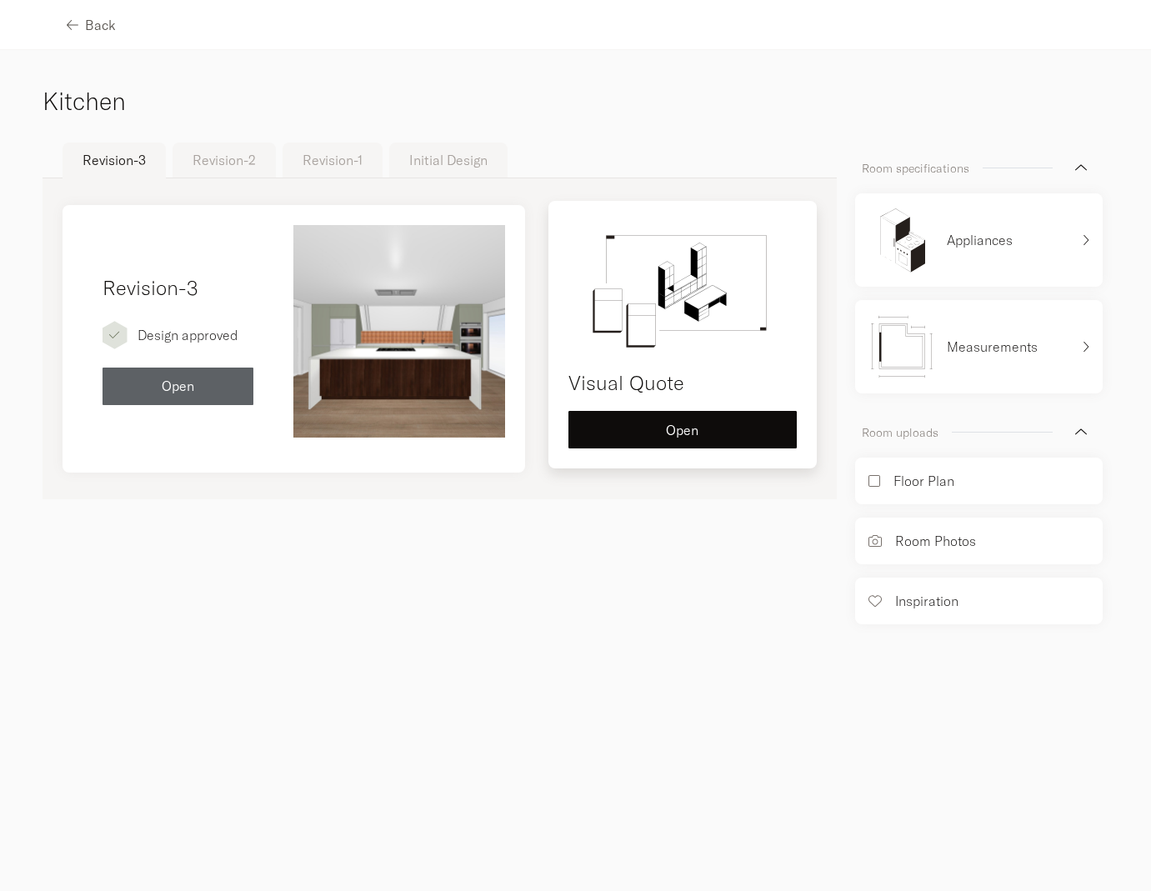  Describe the element at coordinates (683, 383) in the screenshot. I see `h4: Visual Quote` at that location.